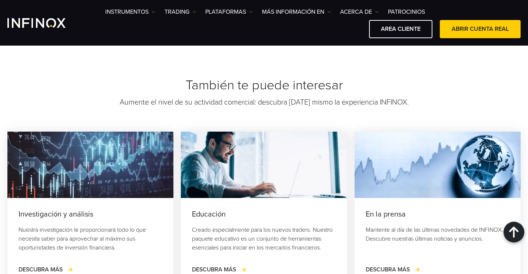 The image size is (528, 274). What do you see at coordinates (130, 12) in the screenshot?
I see `a: Instrumentos` at bounding box center [130, 12].